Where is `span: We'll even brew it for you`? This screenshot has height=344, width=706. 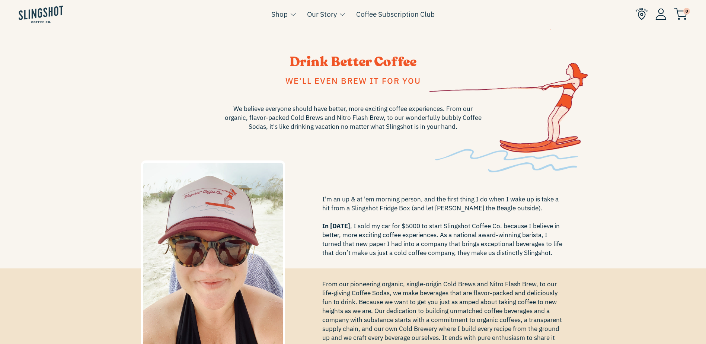
span: We'll even brew it for you is located at coordinates (353, 80).